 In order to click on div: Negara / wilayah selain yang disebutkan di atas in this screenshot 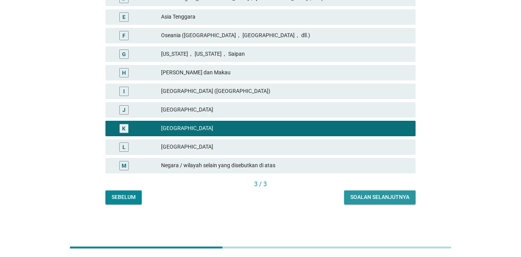, I will do `click(285, 165)`.